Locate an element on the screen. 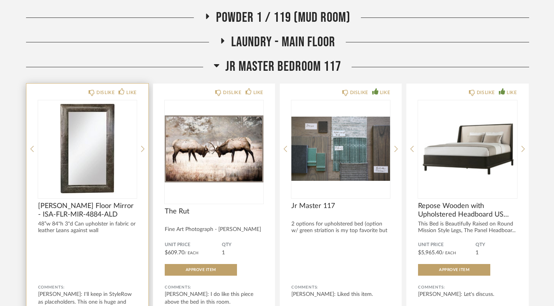 The image size is (554, 306). div: This Bed is Beautifully Raised on Round Mission Style Legs, The Panel Headboar... is located at coordinates (467, 227).